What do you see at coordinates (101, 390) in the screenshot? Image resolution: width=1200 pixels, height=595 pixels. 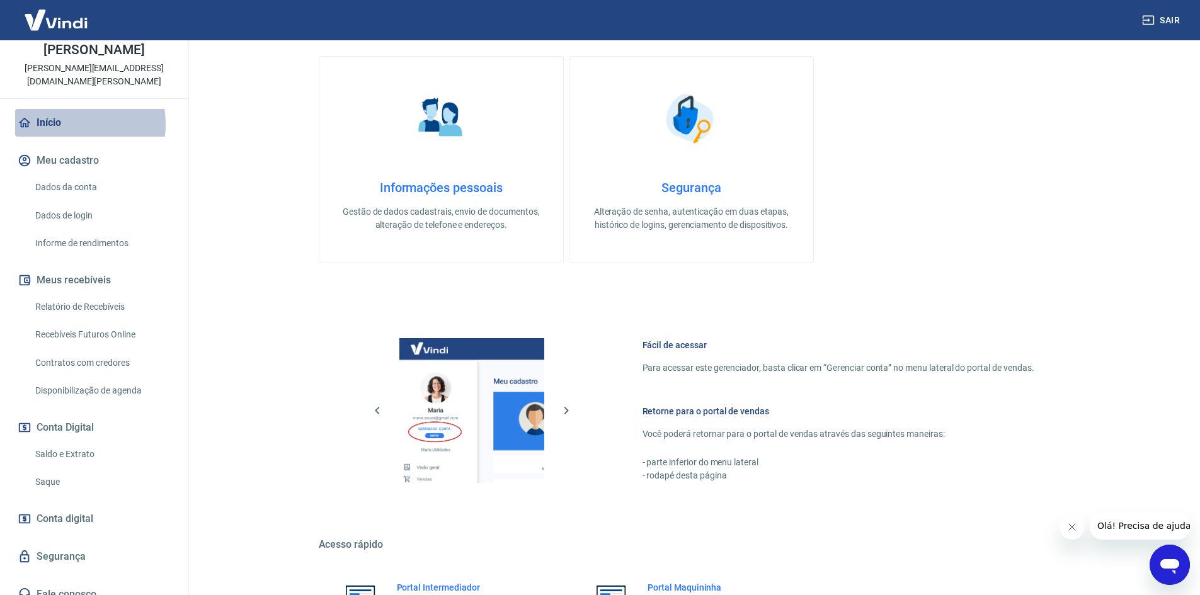 I see `a: Disponibilização de agenda` at bounding box center [101, 390].